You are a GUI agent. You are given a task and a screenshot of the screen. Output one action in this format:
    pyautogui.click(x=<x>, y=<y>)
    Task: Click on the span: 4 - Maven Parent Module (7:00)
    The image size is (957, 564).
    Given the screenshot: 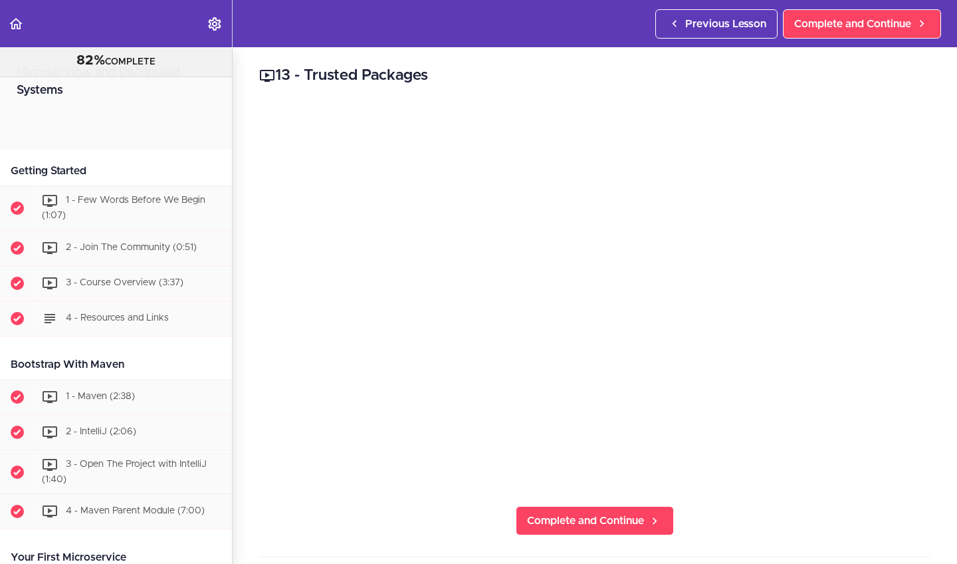 What is the action you would take?
    pyautogui.click(x=135, y=511)
    